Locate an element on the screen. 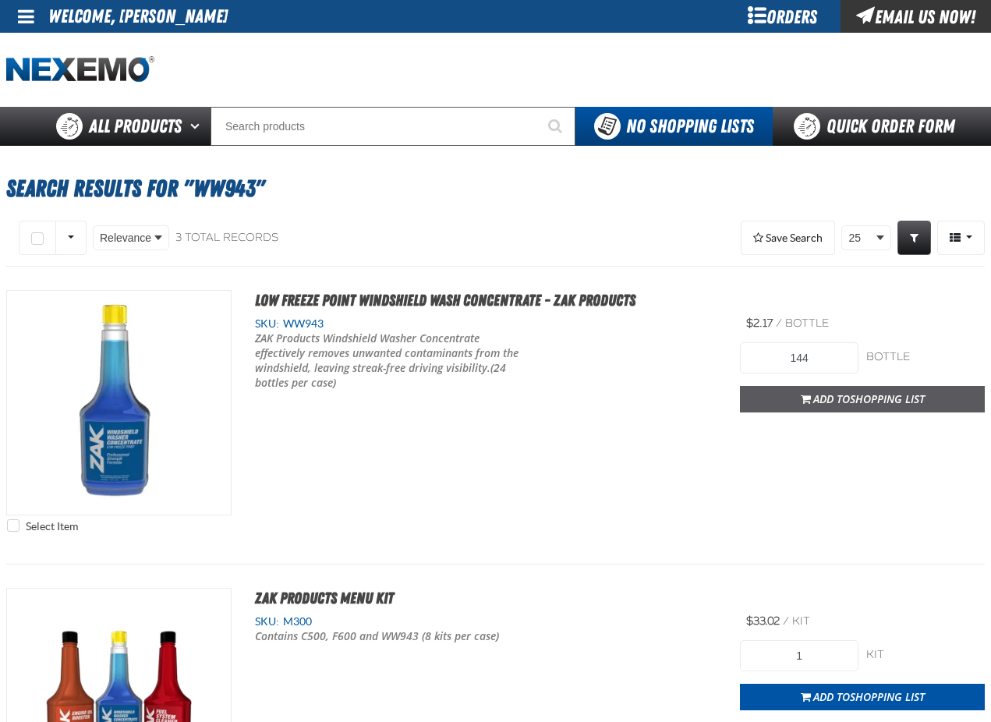 This screenshot has height=722, width=991. span: ZAK Products Menu Kit is located at coordinates (324, 598).